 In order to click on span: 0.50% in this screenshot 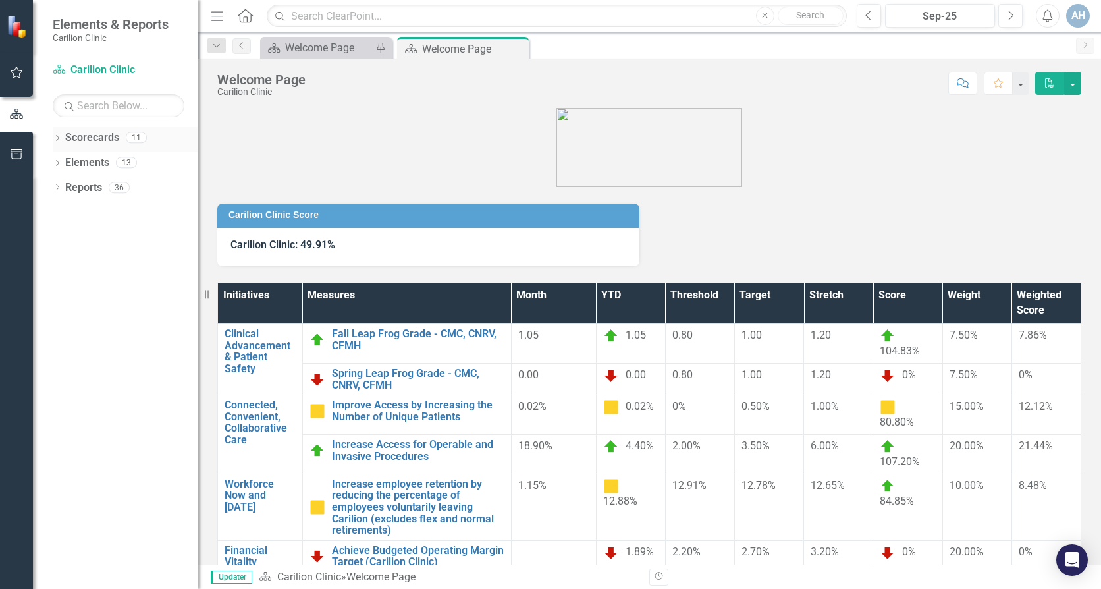, I will do `click(755, 406)`.